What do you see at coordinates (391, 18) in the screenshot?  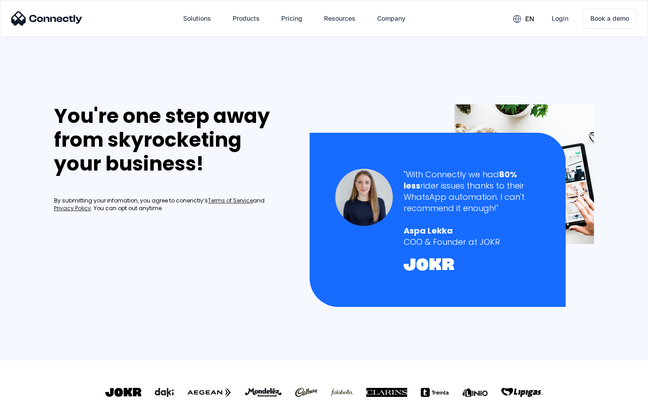 I see `div: Company` at bounding box center [391, 18].